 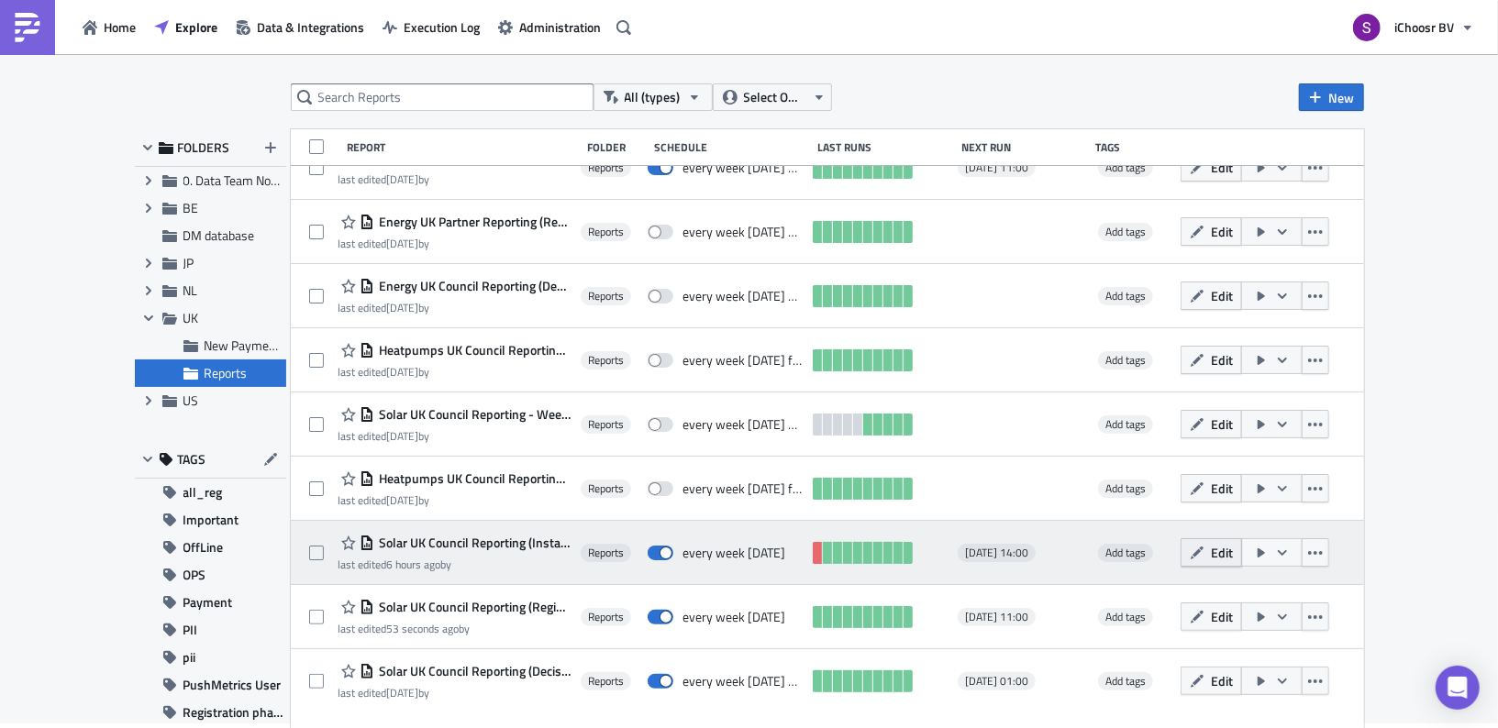 What do you see at coordinates (278, 180) in the screenshot?
I see `span: 0. Data Team Notebooks & Reports` at bounding box center [278, 180].